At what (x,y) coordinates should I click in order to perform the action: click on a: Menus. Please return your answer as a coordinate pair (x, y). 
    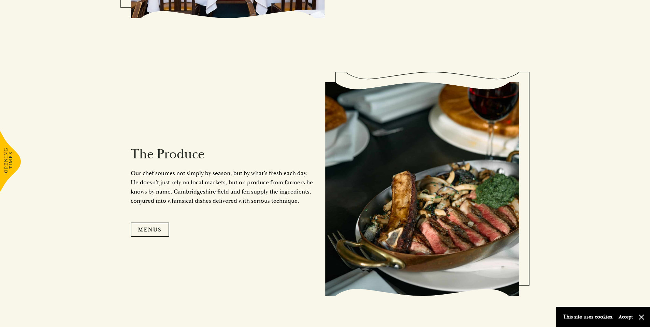
    Looking at the image, I should click on (150, 230).